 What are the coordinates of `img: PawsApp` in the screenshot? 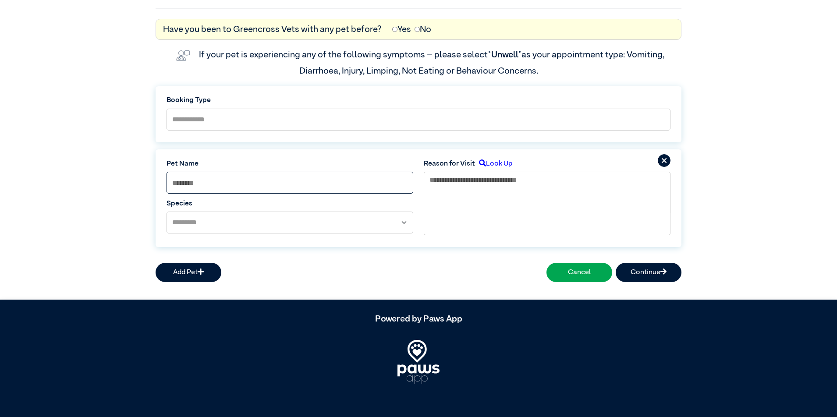 It's located at (418, 362).